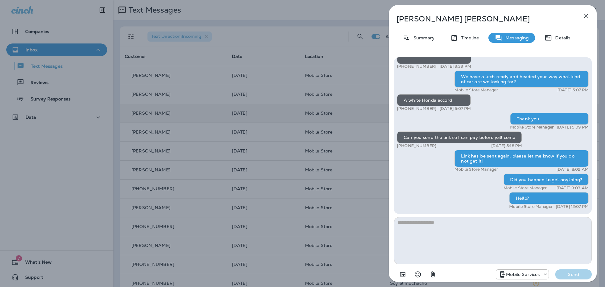 Image resolution: width=605 pixels, height=287 pixels. I want to click on p: Mobile Services, so click(522, 274).